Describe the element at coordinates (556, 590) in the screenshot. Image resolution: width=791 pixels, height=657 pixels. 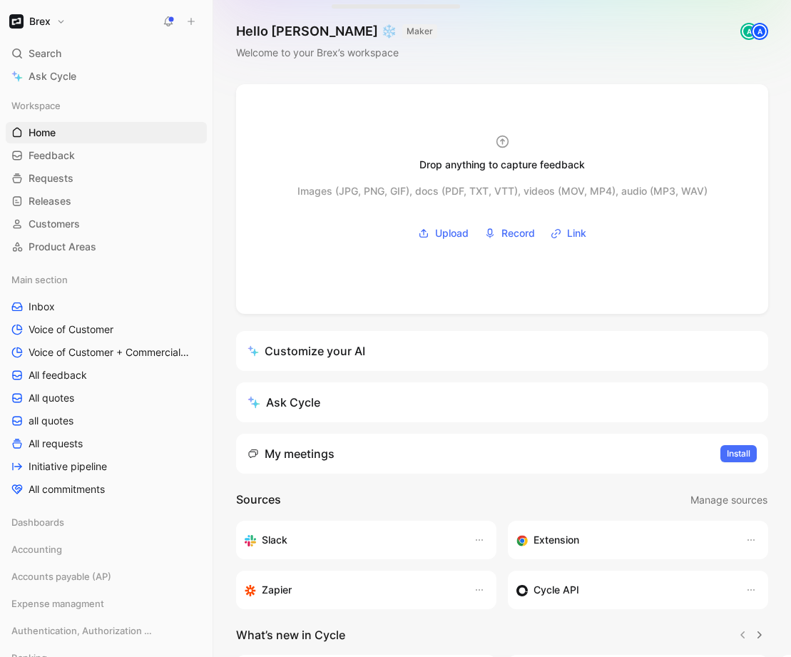
I see `h3: Cycle API` at that location.